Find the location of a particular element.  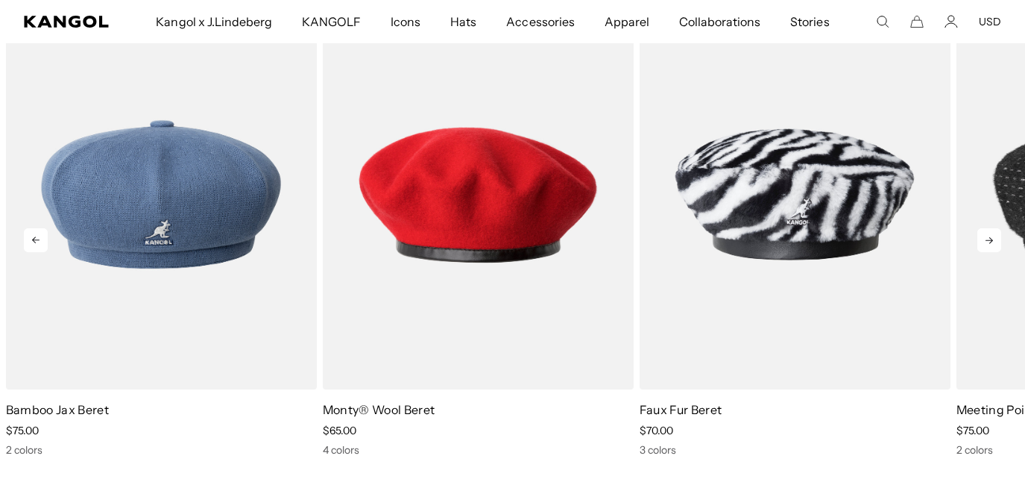

a: Account is located at coordinates (951, 22).